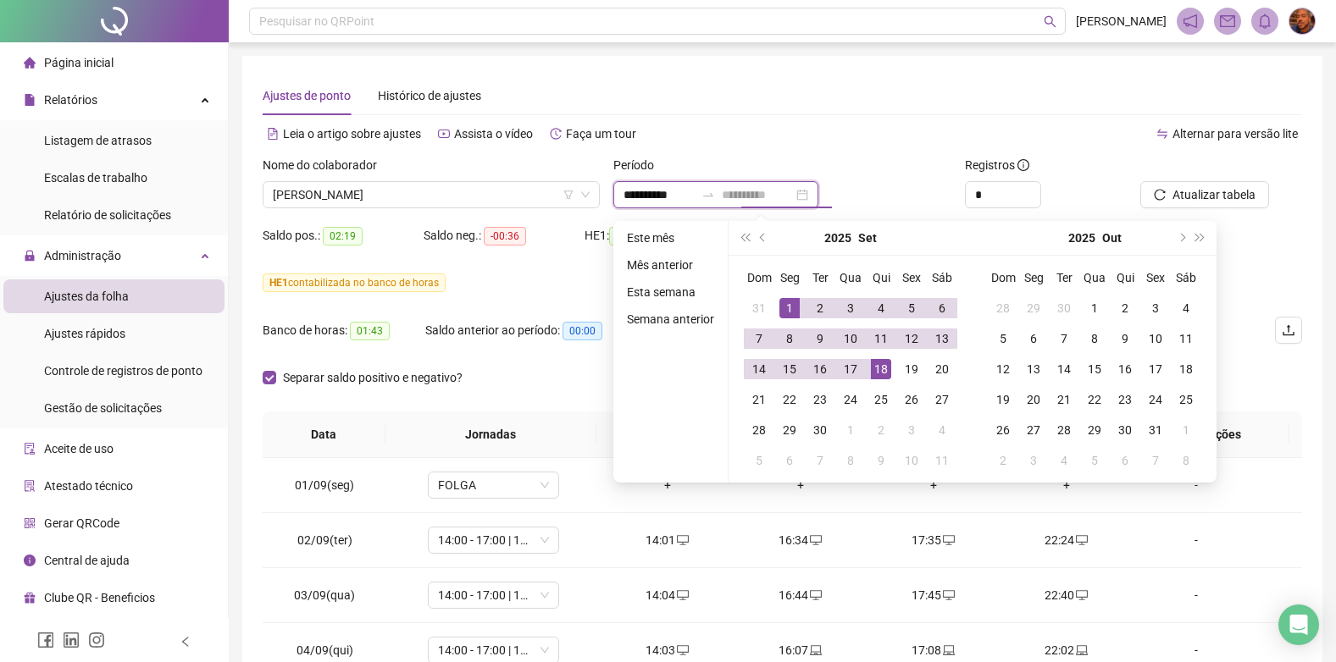 Image resolution: width=1336 pixels, height=662 pixels. Describe the element at coordinates (820, 308) in the screenshot. I see `div: 2` at that location.